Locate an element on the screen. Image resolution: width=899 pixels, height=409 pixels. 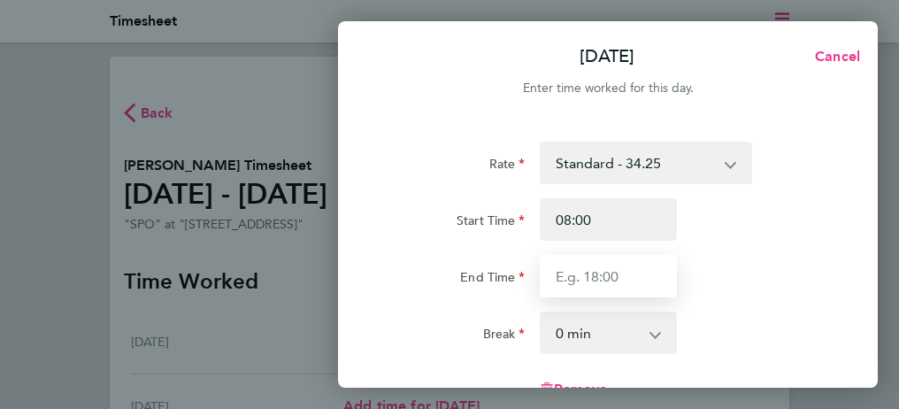
label: End Time is located at coordinates (492, 280).